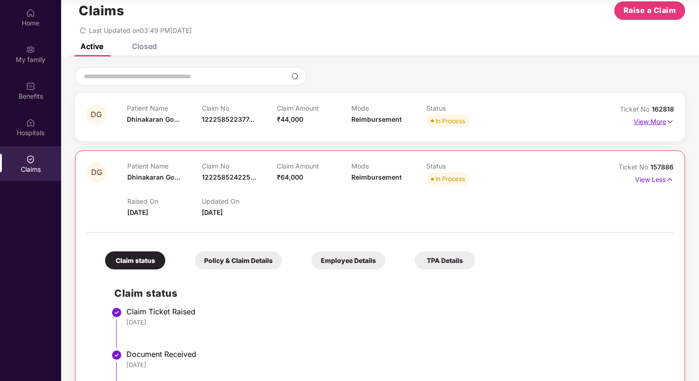 Image resolution: width=699 pixels, height=381 pixels. What do you see at coordinates (92, 46) in the screenshot?
I see `div: Active` at bounding box center [92, 46].